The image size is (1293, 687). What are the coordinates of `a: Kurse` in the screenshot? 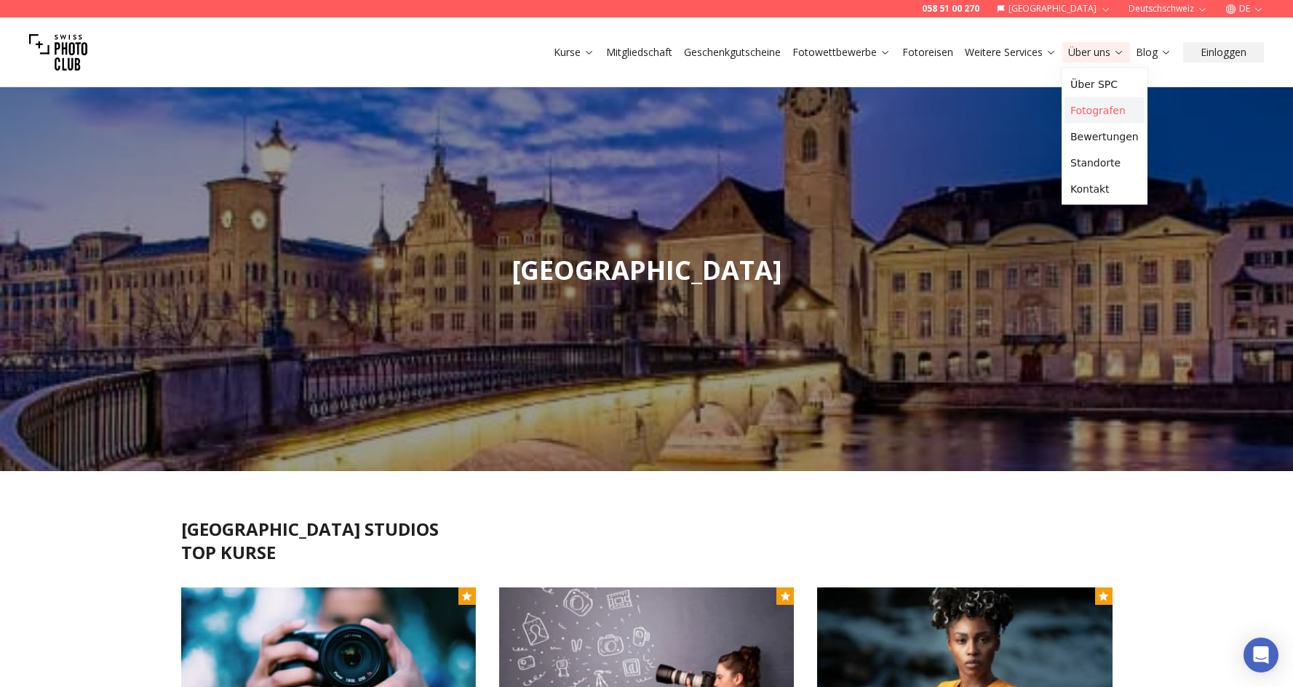 It's located at (574, 52).